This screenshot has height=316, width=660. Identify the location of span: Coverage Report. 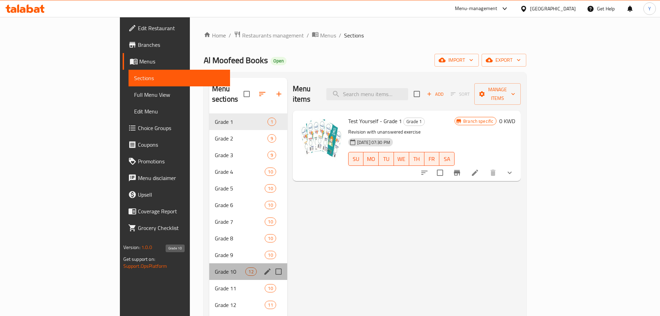
(181, 211).